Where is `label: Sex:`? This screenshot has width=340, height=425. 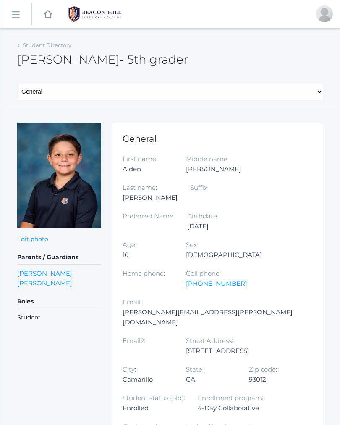 label: Sex: is located at coordinates (192, 244).